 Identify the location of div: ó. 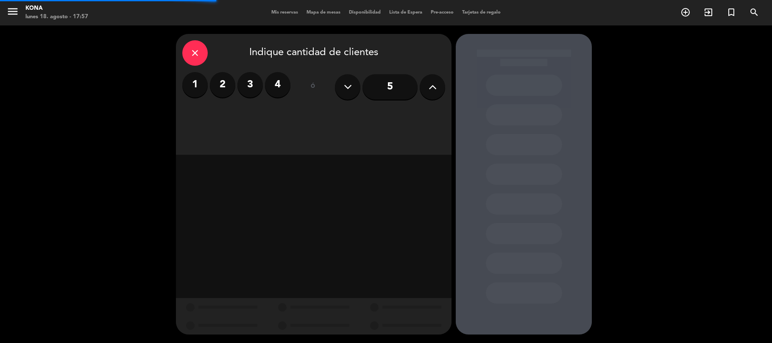
(312, 87).